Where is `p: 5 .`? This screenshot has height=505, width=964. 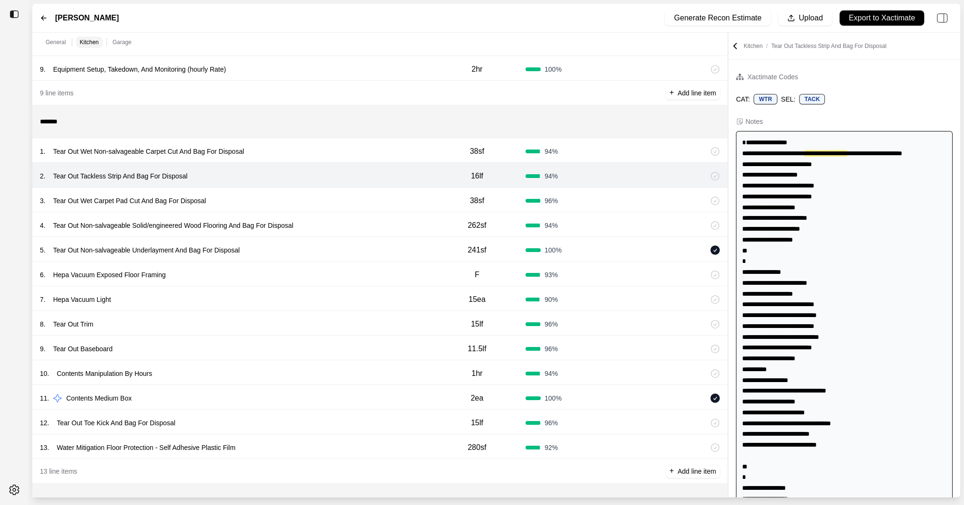
p: 5 . is located at coordinates (43, 250).